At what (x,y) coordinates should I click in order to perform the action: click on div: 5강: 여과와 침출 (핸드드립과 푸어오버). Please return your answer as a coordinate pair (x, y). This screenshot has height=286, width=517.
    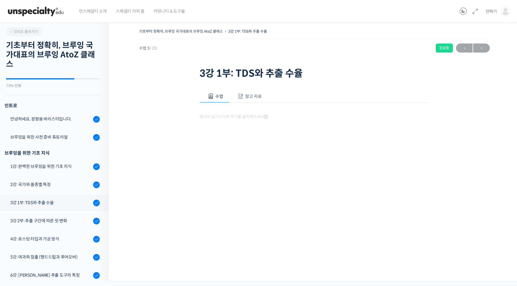
    Looking at the image, I should click on (51, 257).